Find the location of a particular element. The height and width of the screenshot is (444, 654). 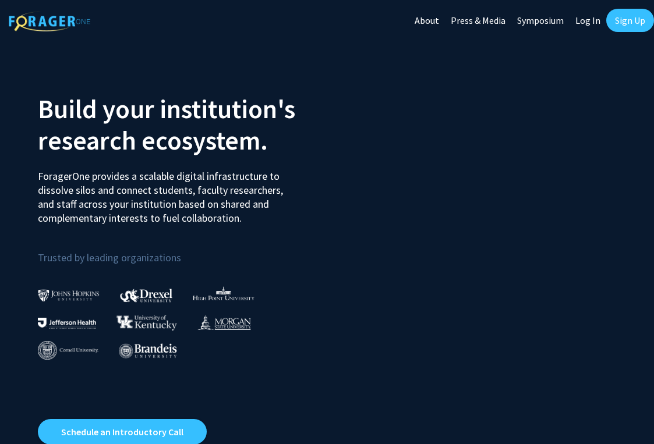

img: Morgan State University is located at coordinates (224, 323).